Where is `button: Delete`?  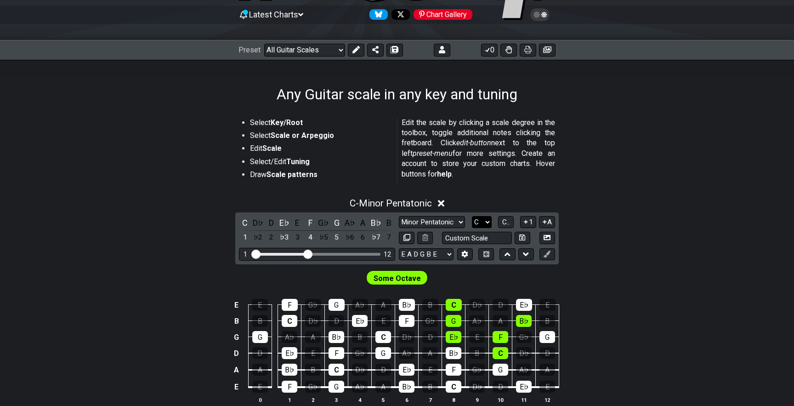
button: Delete is located at coordinates (425, 237).